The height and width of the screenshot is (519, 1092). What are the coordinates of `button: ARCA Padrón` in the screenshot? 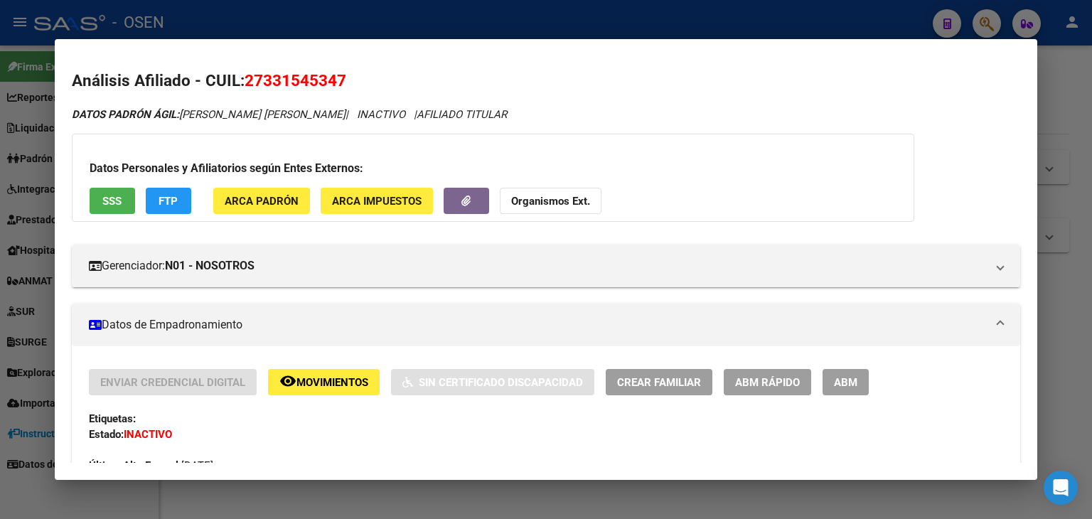 It's located at (262, 200).